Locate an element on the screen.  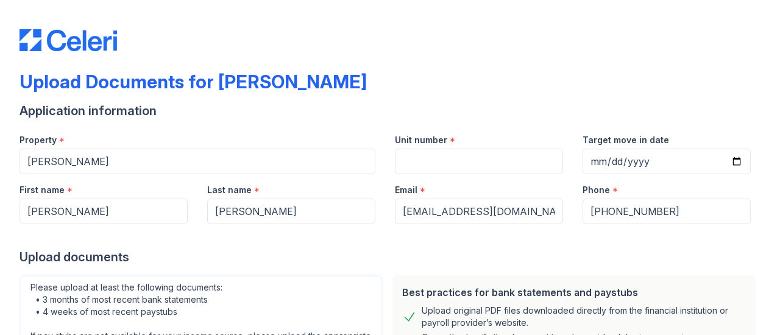
label: First name is located at coordinates (42, 190).